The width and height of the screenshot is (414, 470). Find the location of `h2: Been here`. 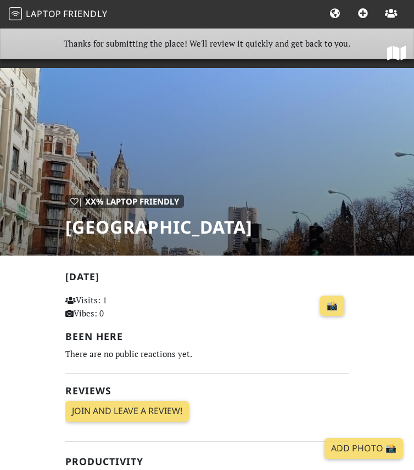

h2: Been here is located at coordinates (207, 336).